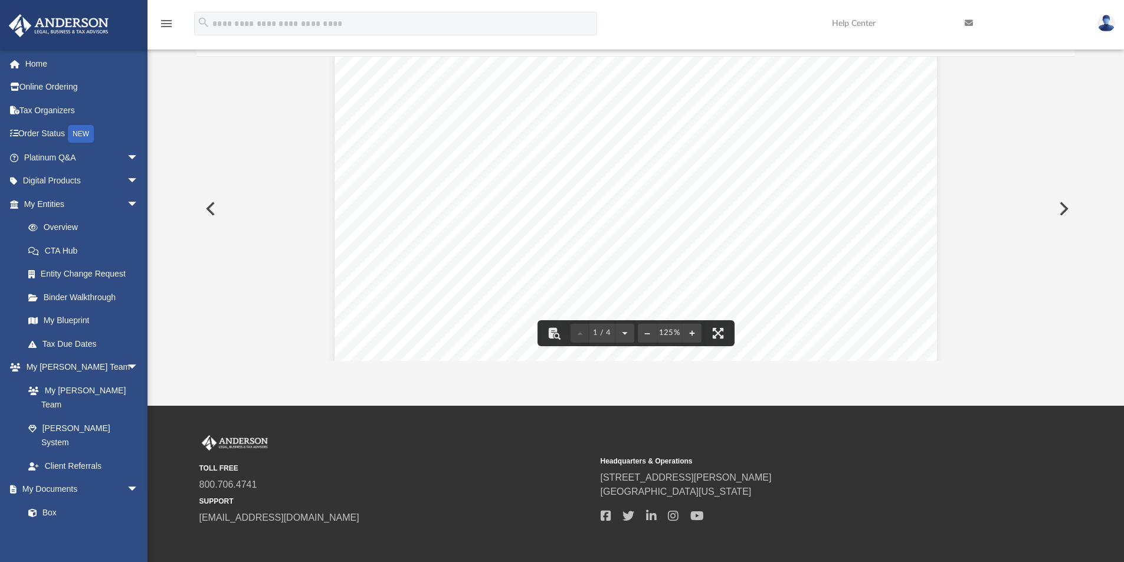 The image size is (1124, 562). What do you see at coordinates (204, 22) in the screenshot?
I see `i: search` at bounding box center [204, 22].